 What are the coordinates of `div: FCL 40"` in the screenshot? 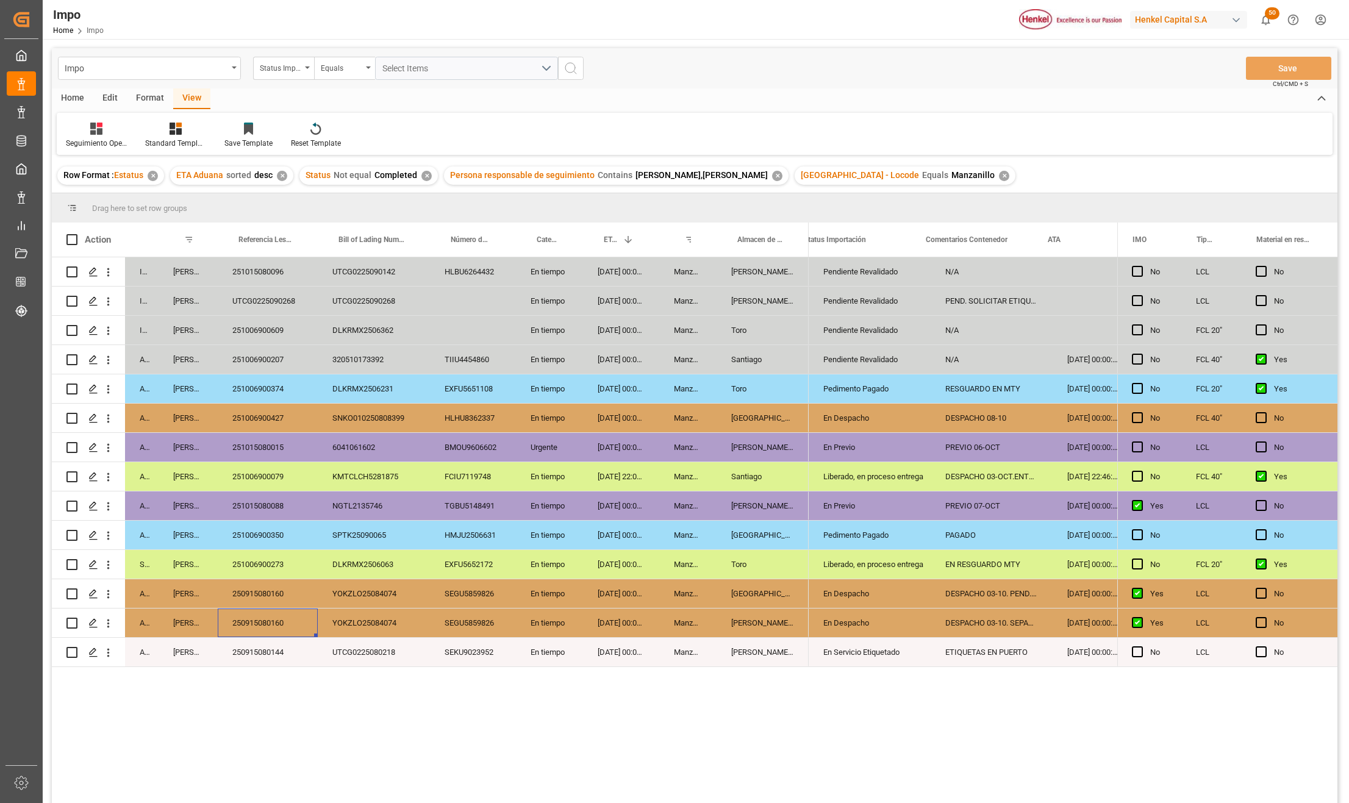 It's located at (1211, 476).